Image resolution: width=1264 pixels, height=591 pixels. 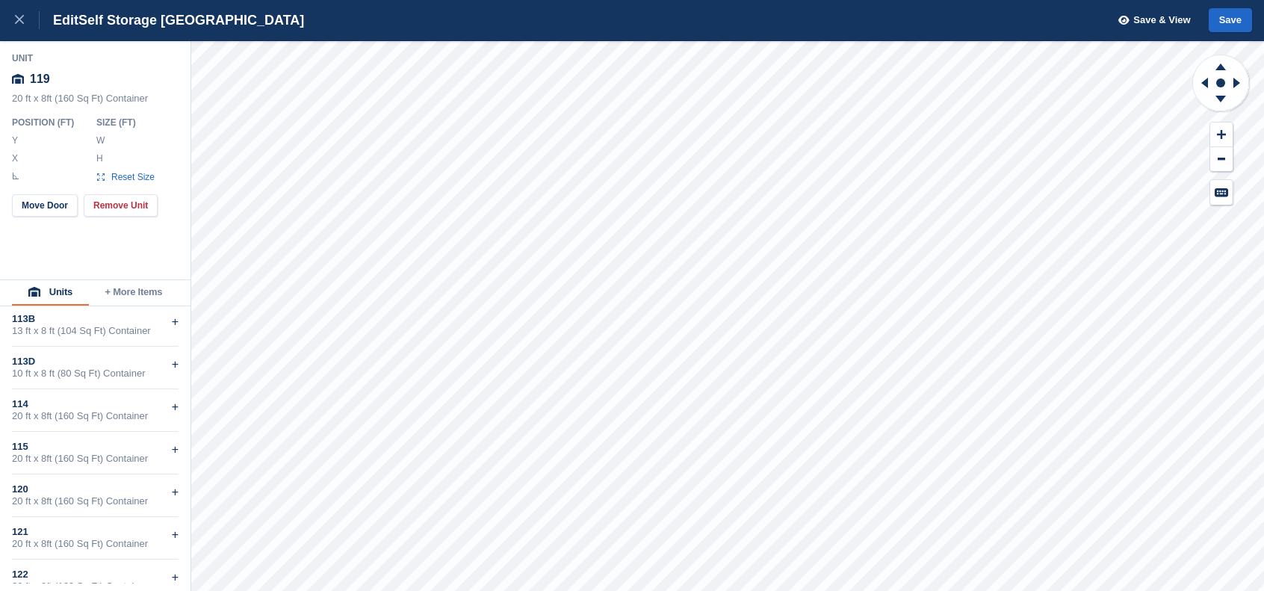 I want to click on div: 120, so click(x=95, y=489).